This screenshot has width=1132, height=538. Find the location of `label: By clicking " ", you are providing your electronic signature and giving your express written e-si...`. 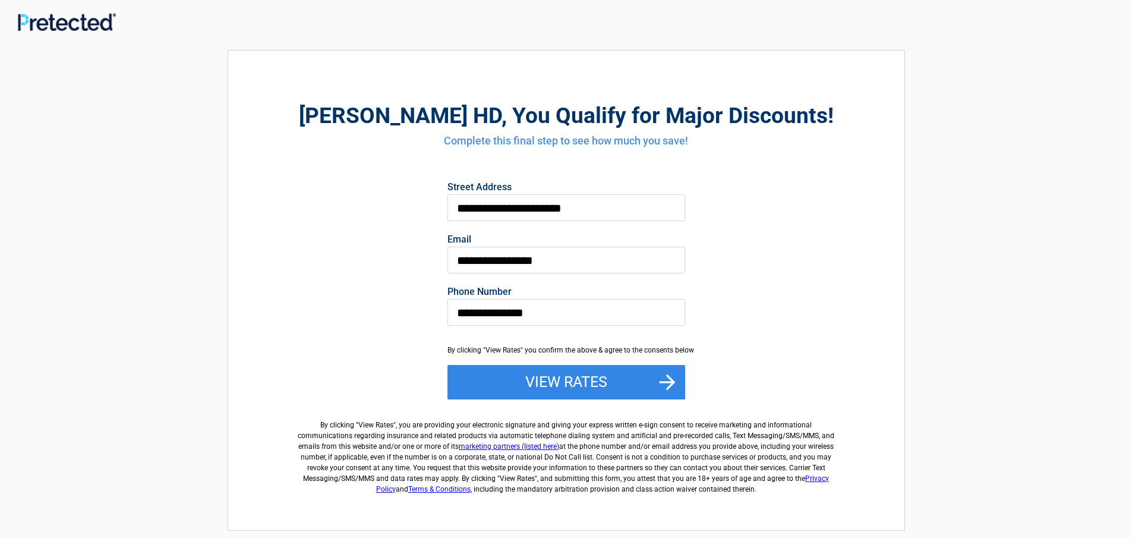

label: By clicking " ", you are providing your electronic signature and giving your express written e-si... is located at coordinates (567, 452).